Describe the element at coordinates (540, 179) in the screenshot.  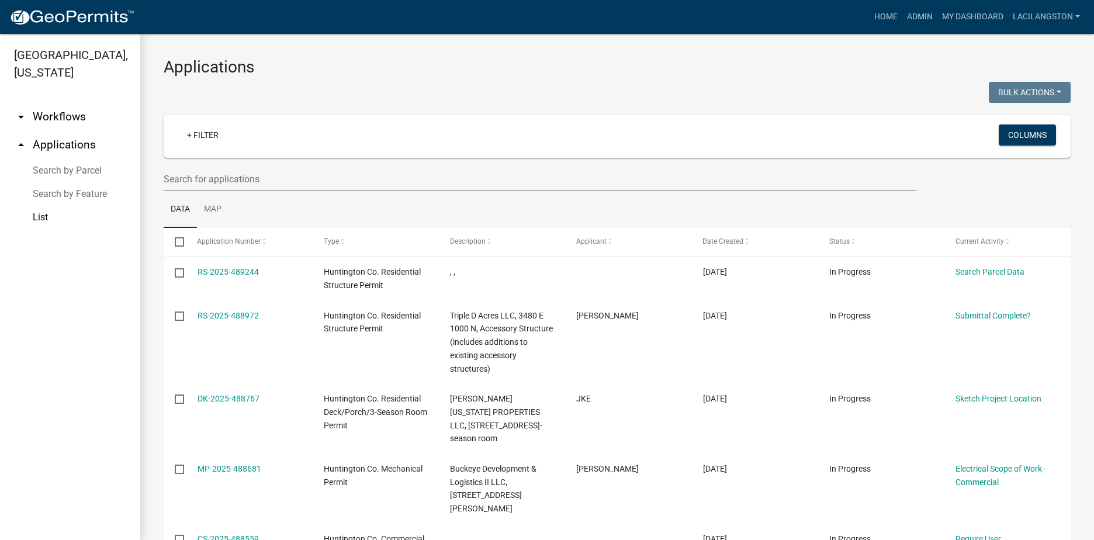
I see `input: Search for applications` at that location.